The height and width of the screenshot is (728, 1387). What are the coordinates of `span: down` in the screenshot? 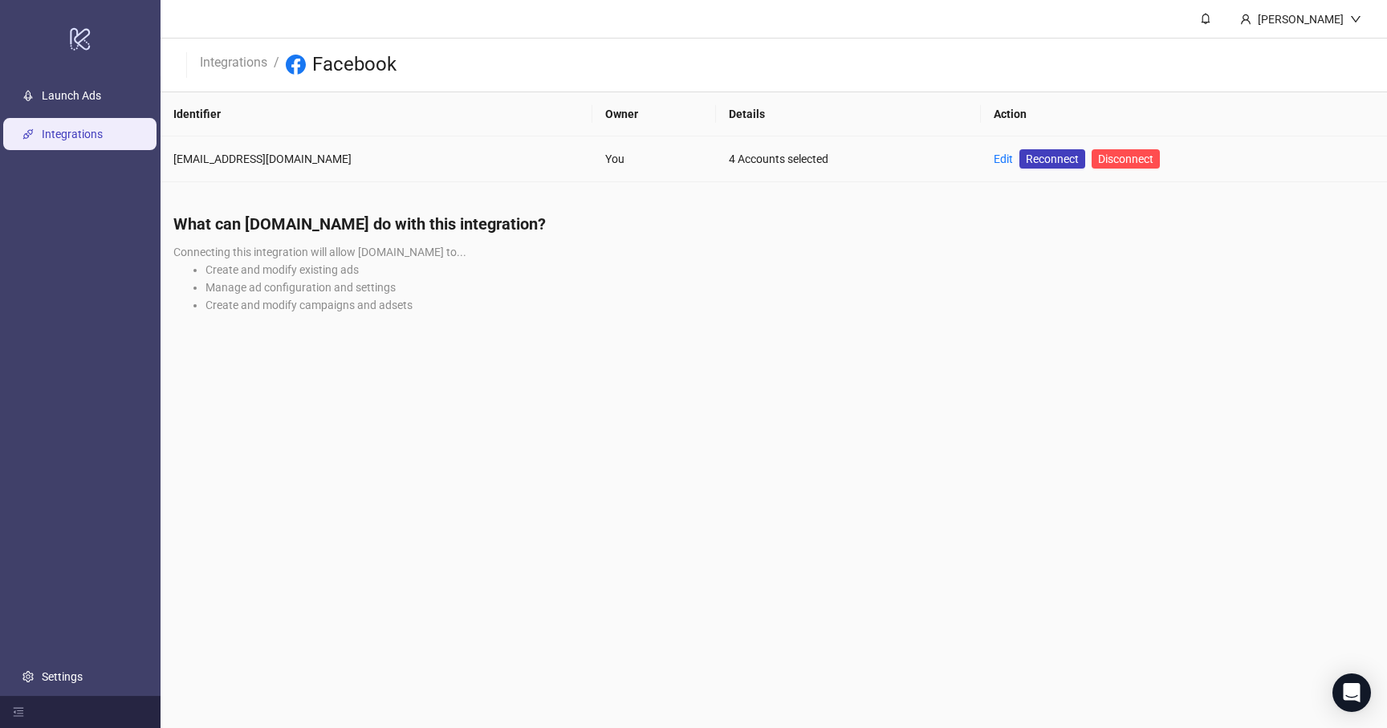 It's located at (1356, 19).